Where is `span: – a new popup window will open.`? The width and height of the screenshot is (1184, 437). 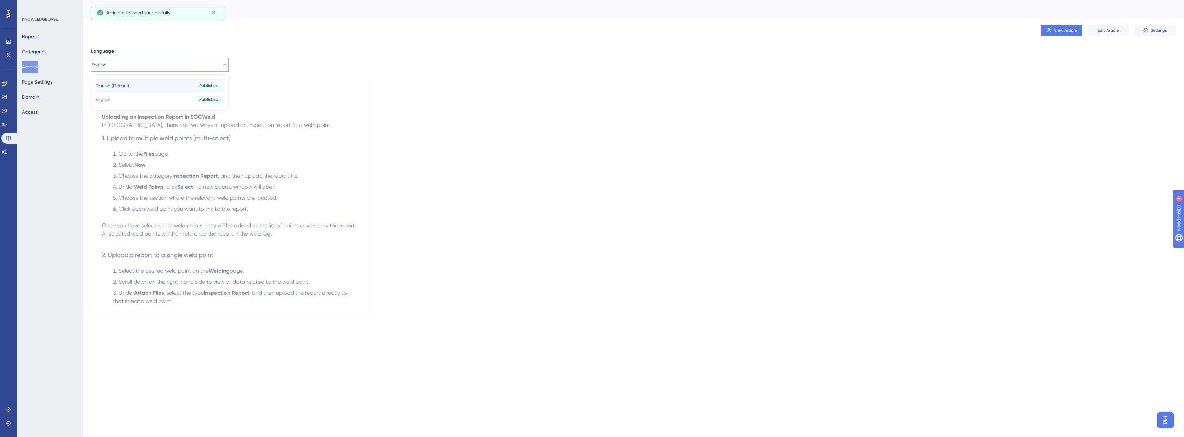
span: – a new popup window will open. is located at coordinates (235, 187).